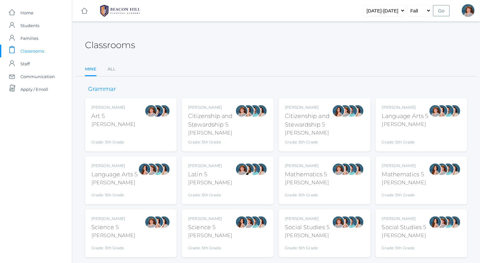  Describe the element at coordinates (32, 51) in the screenshot. I see `span: Classrooms` at that location.